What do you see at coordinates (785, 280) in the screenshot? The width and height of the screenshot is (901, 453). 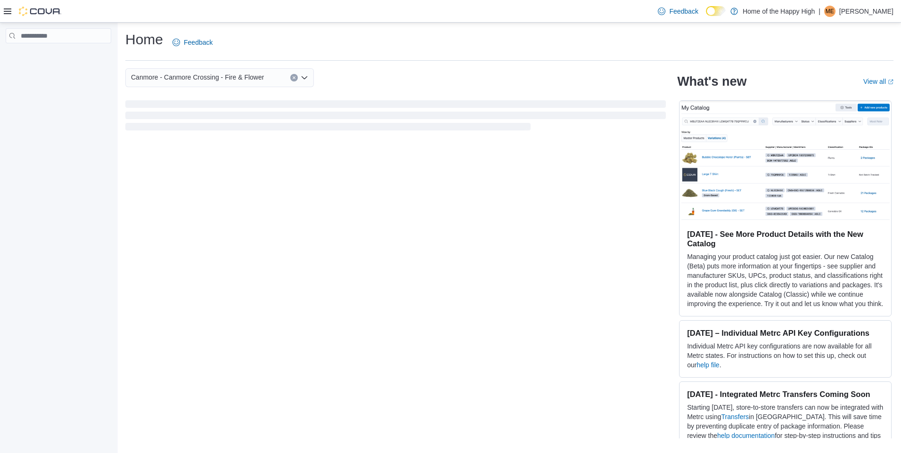 I see `p: Managing your product catalog just got easier. Our new Catalog (Beta) puts more information at yo...` at bounding box center [785, 280].